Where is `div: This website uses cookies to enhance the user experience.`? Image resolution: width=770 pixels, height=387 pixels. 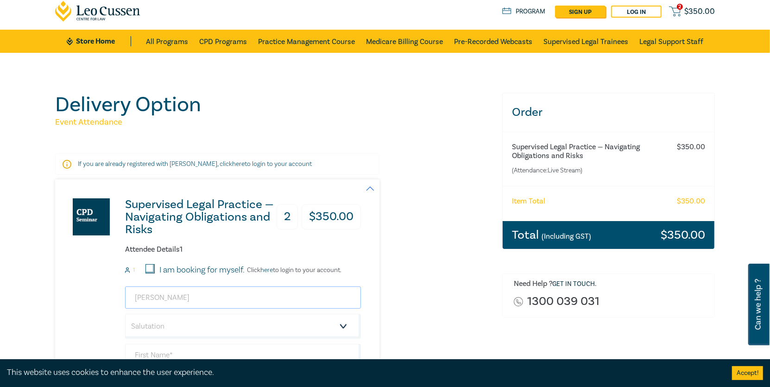 div: This website uses cookies to enhance the user experience. is located at coordinates (362, 373).